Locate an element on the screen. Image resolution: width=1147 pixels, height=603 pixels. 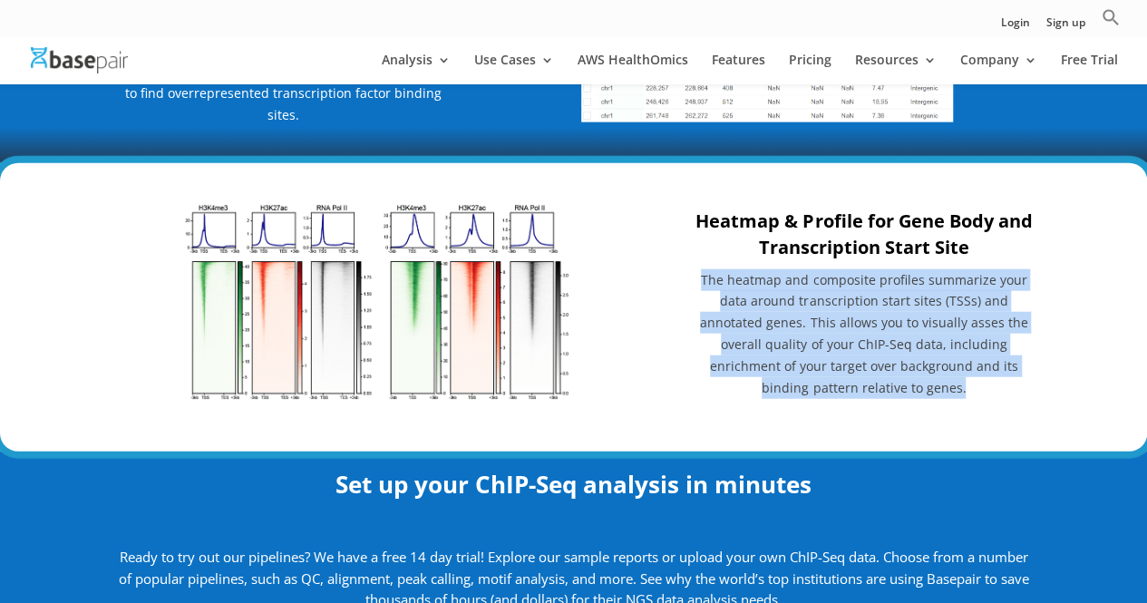
a: Free Trial is located at coordinates (1089, 69).